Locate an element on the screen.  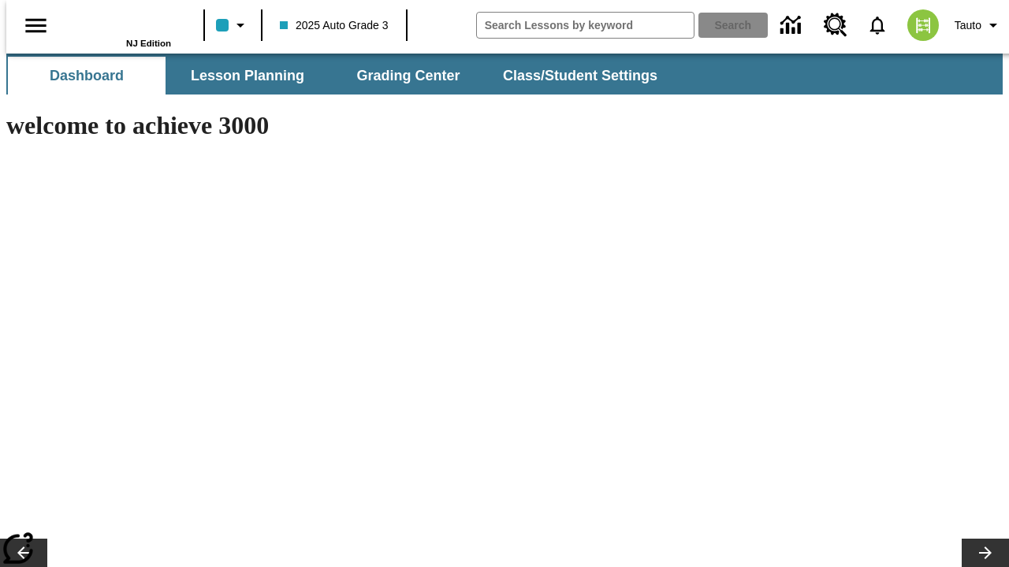
button: Select a new avatar is located at coordinates (923, 25).